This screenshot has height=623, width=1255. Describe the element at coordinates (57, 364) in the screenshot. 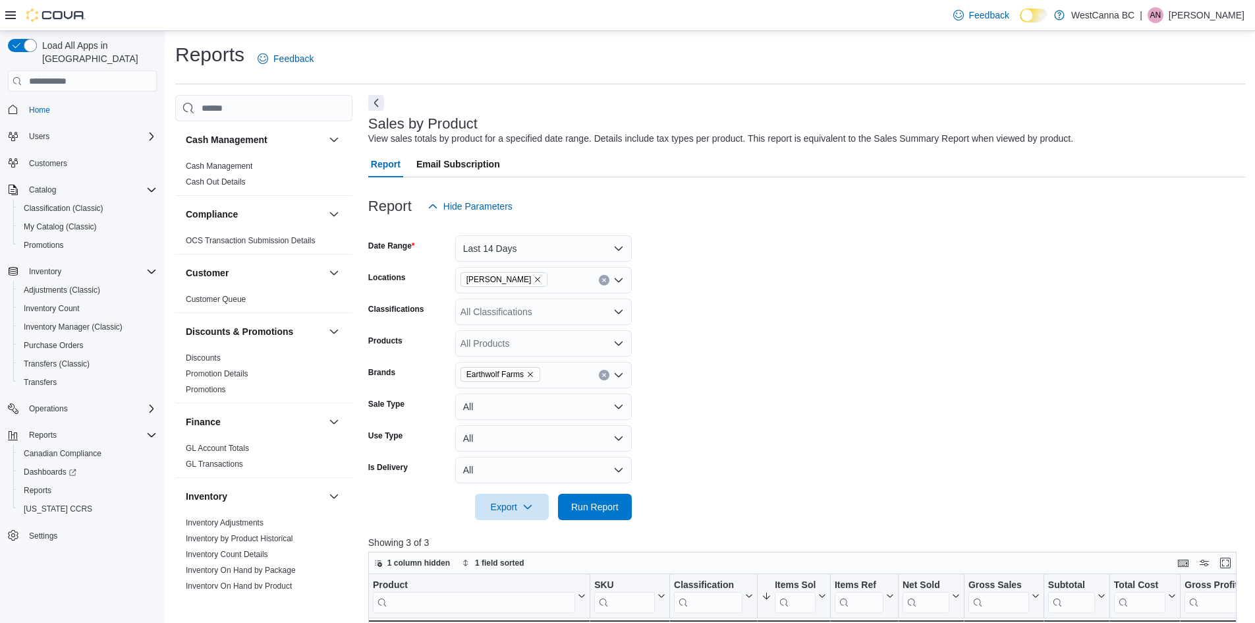

I see `a: Transfers (Classic)` at that location.